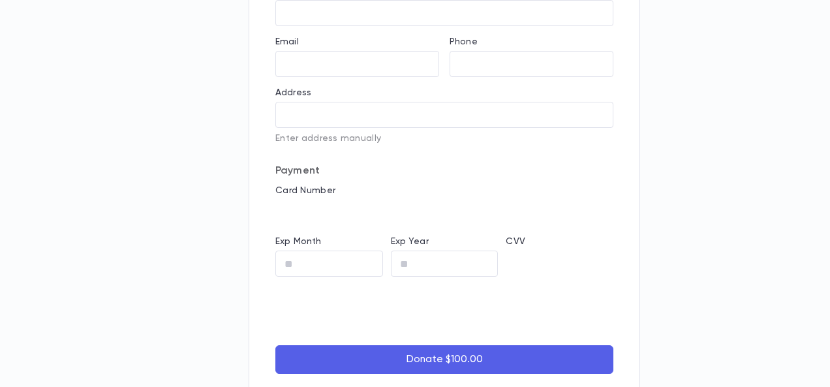  I want to click on label: Exp Month, so click(298, 241).